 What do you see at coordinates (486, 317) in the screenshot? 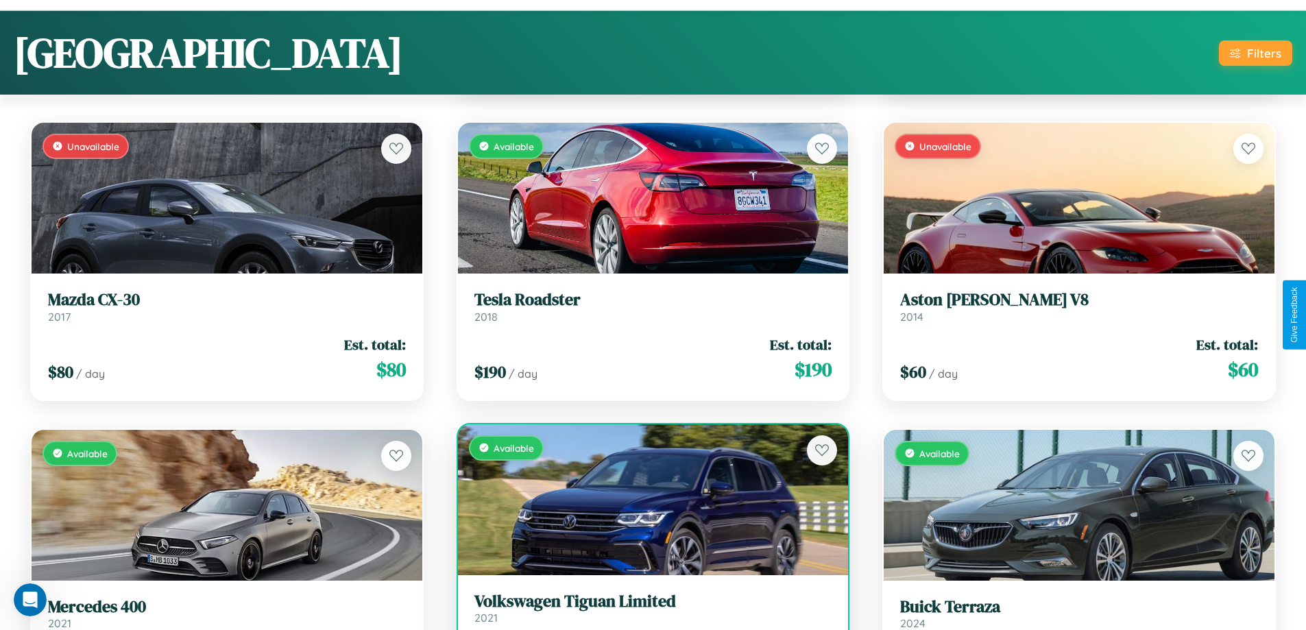
I see `span: 2018` at bounding box center [486, 317].